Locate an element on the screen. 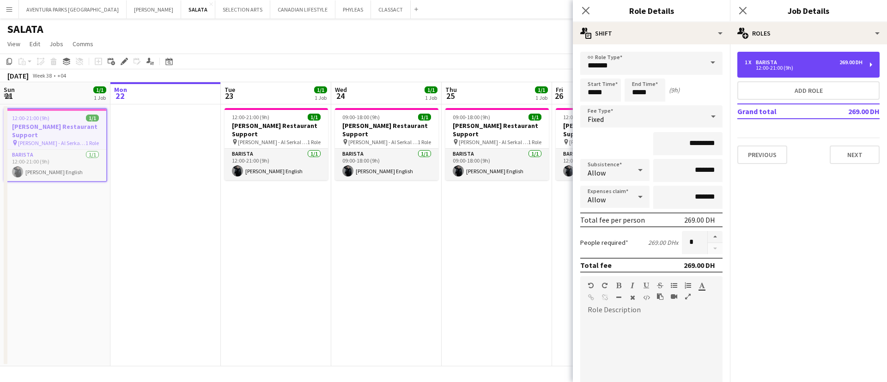  button: Paste as plain text is located at coordinates (660, 297).